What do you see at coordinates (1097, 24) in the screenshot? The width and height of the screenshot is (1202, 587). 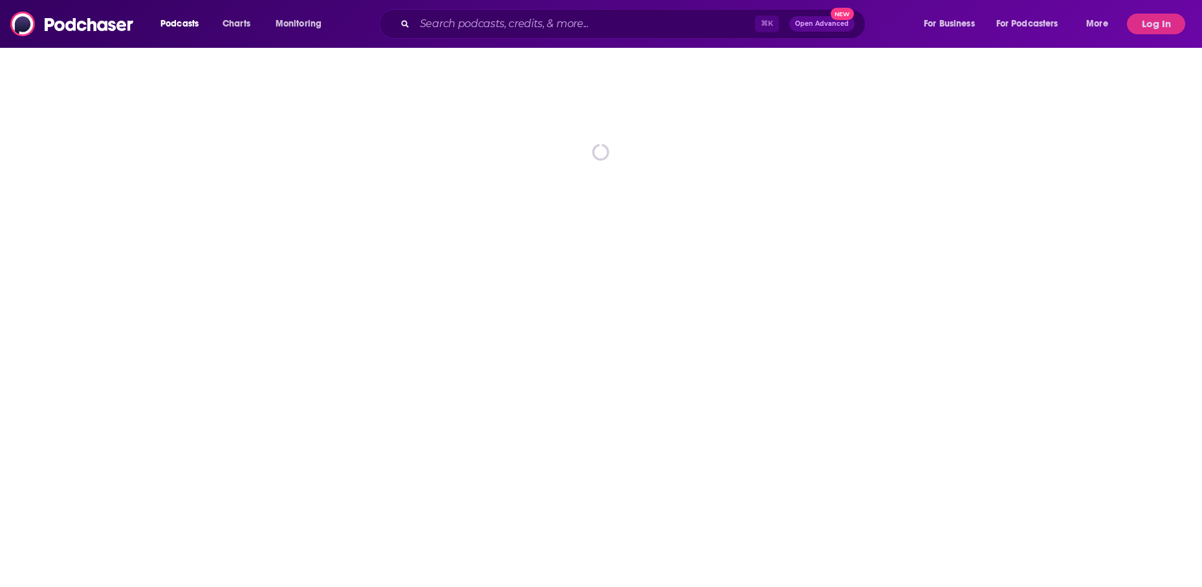 I see `span: More` at bounding box center [1097, 24].